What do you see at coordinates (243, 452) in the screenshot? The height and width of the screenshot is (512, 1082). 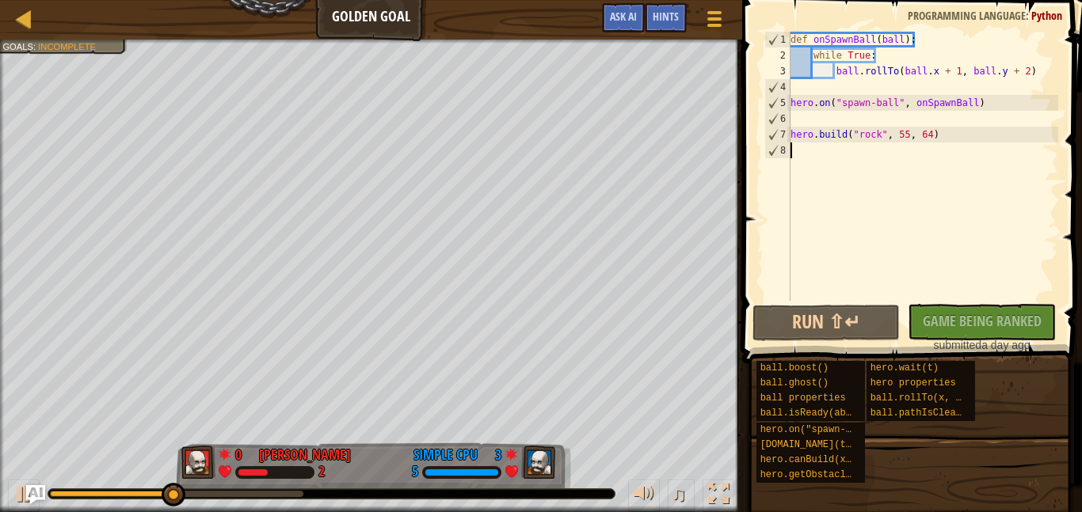 I see `div: 0` at bounding box center [243, 452].